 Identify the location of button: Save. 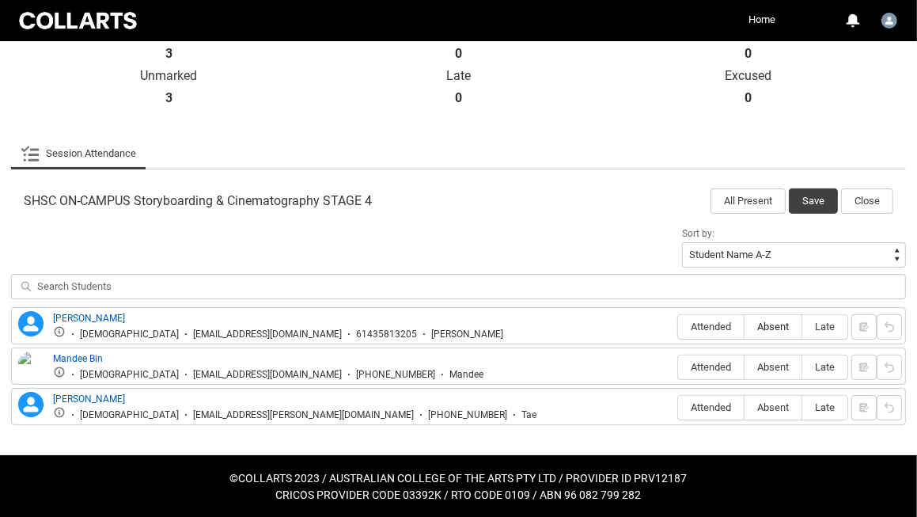
(813, 201).